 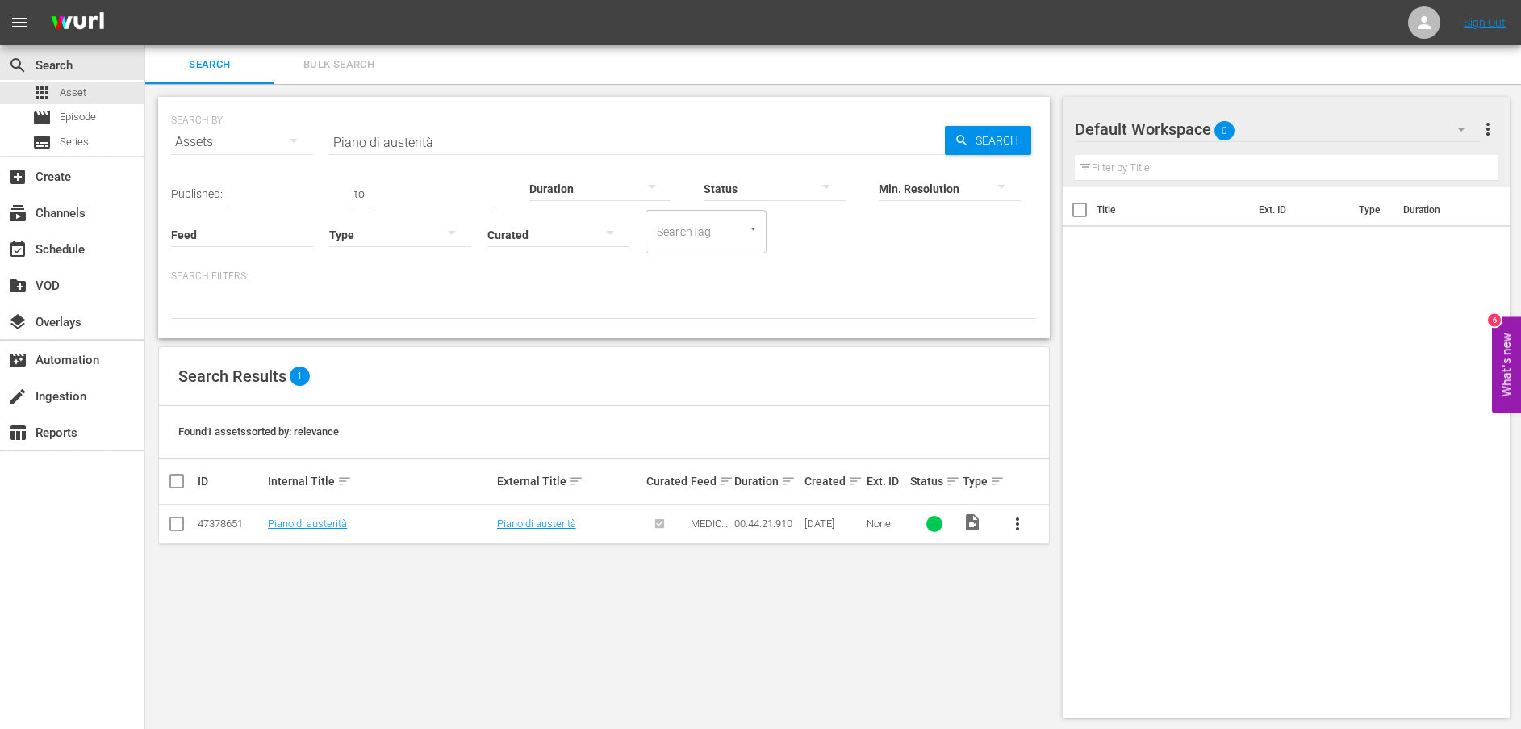 I want to click on div: Feed, so click(x=710, y=481).